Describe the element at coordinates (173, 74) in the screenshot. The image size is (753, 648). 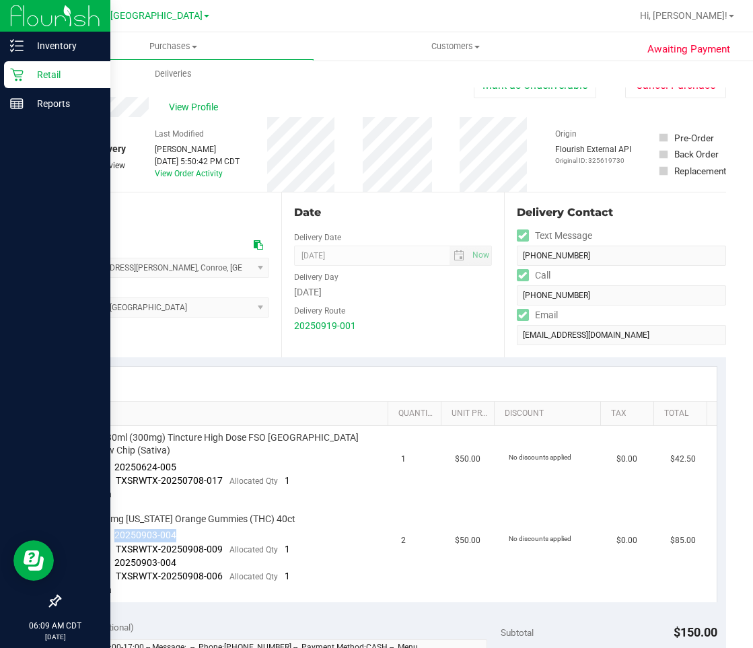
I see `a: Deliveries` at that location.